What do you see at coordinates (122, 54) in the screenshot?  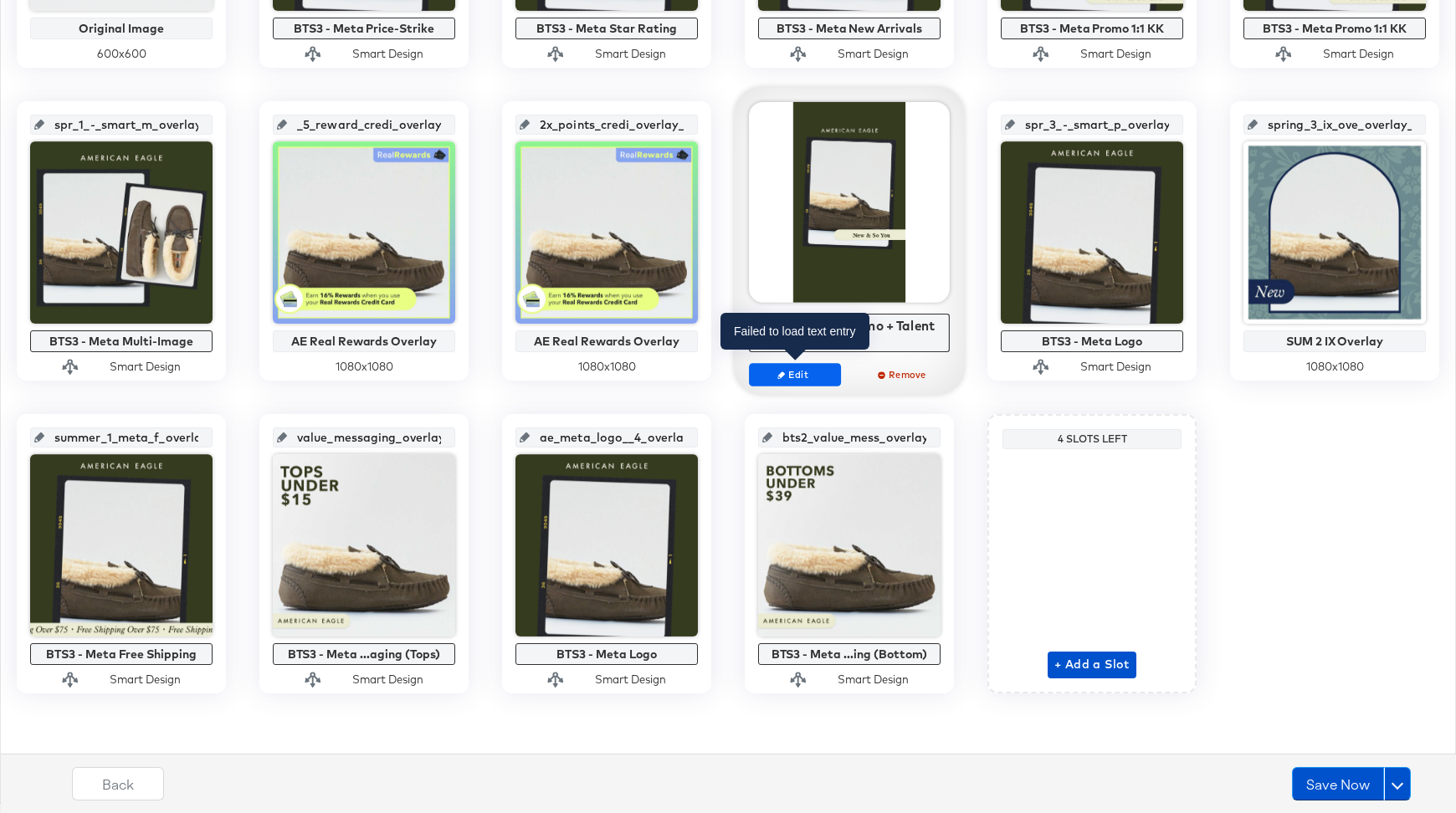 I see `div: 600 x 600` at bounding box center [122, 54].